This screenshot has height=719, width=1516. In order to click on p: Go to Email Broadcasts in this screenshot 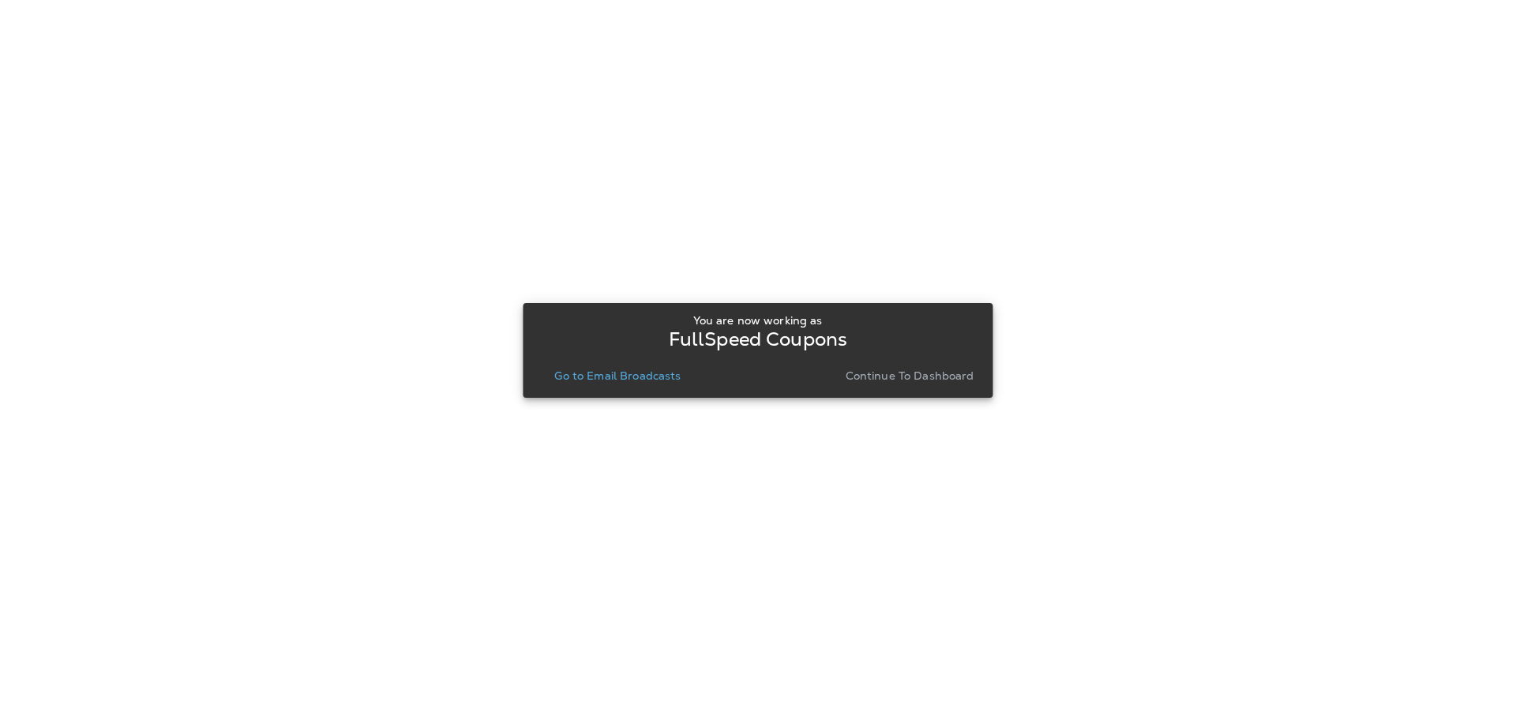, I will do `click(617, 376)`.